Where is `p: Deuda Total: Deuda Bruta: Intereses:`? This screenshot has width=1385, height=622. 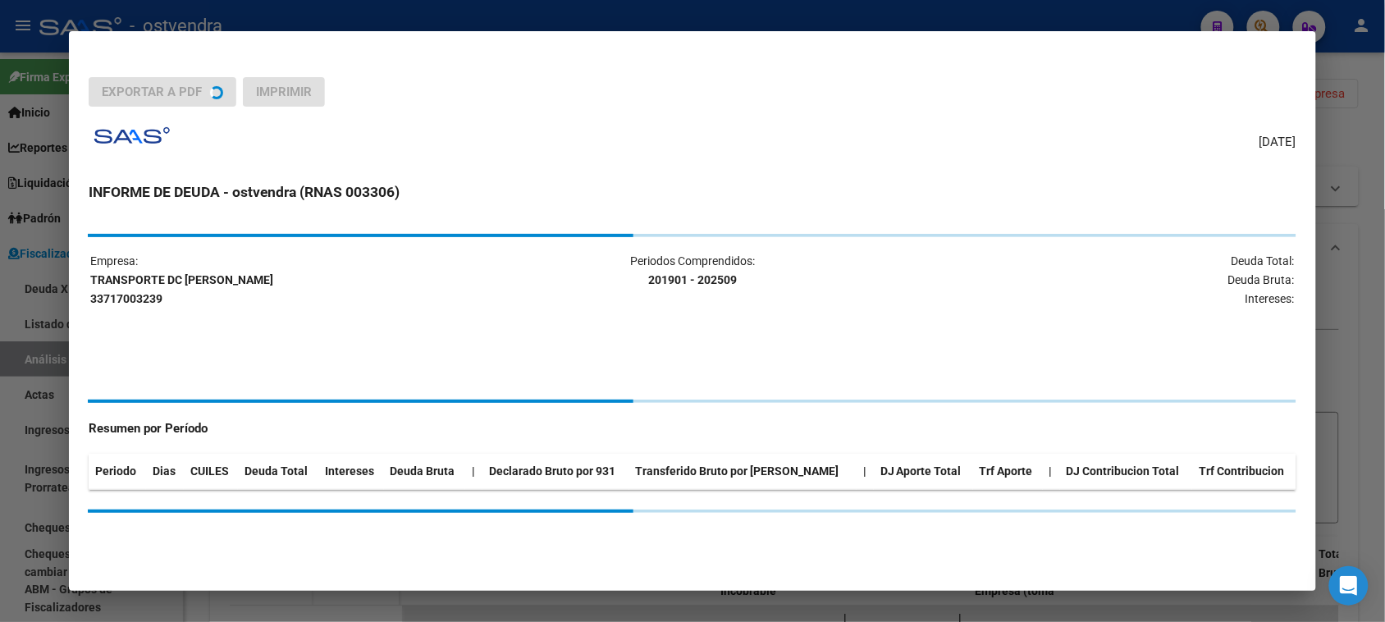
p: Deuda Total: Deuda Bruta: Intereses: is located at coordinates (1095, 280).